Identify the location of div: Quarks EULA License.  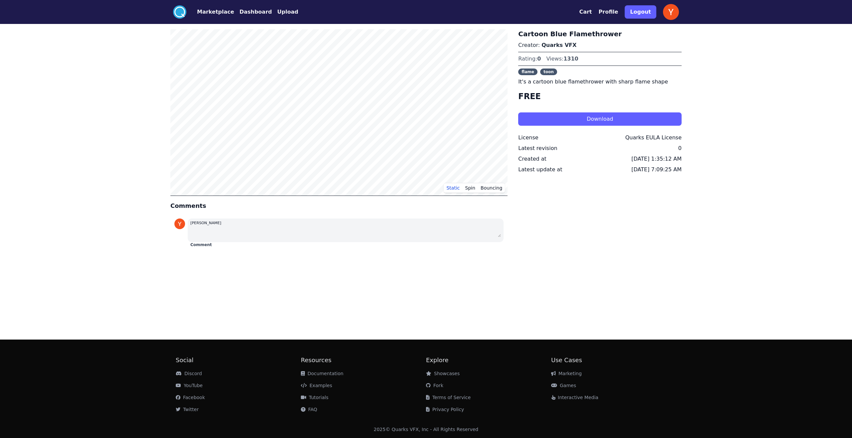
(653, 138).